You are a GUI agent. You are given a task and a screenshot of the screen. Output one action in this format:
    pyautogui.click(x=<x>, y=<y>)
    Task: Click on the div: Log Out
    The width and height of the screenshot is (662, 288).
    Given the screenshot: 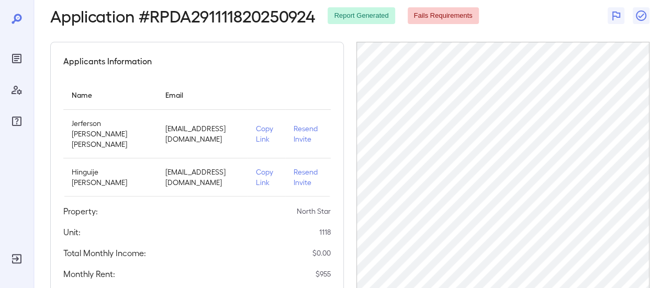 What is the action you would take?
    pyautogui.click(x=17, y=259)
    